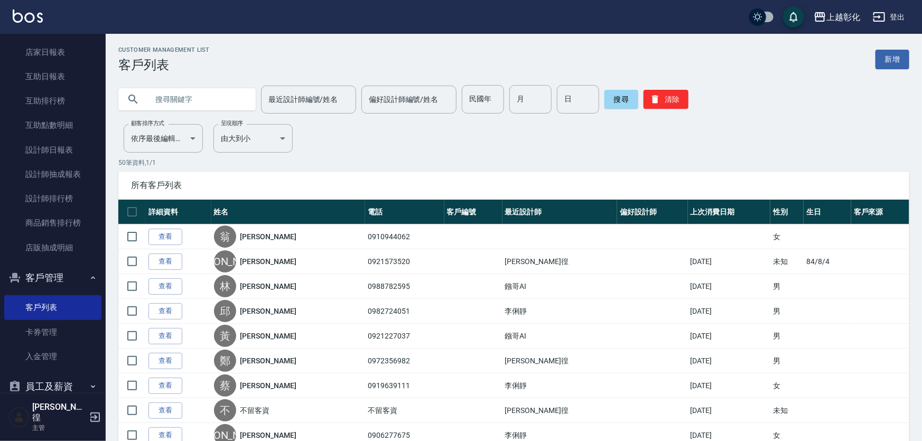  What do you see at coordinates (255, 411) in the screenshot?
I see `a: 不留客資` at bounding box center [255, 411].